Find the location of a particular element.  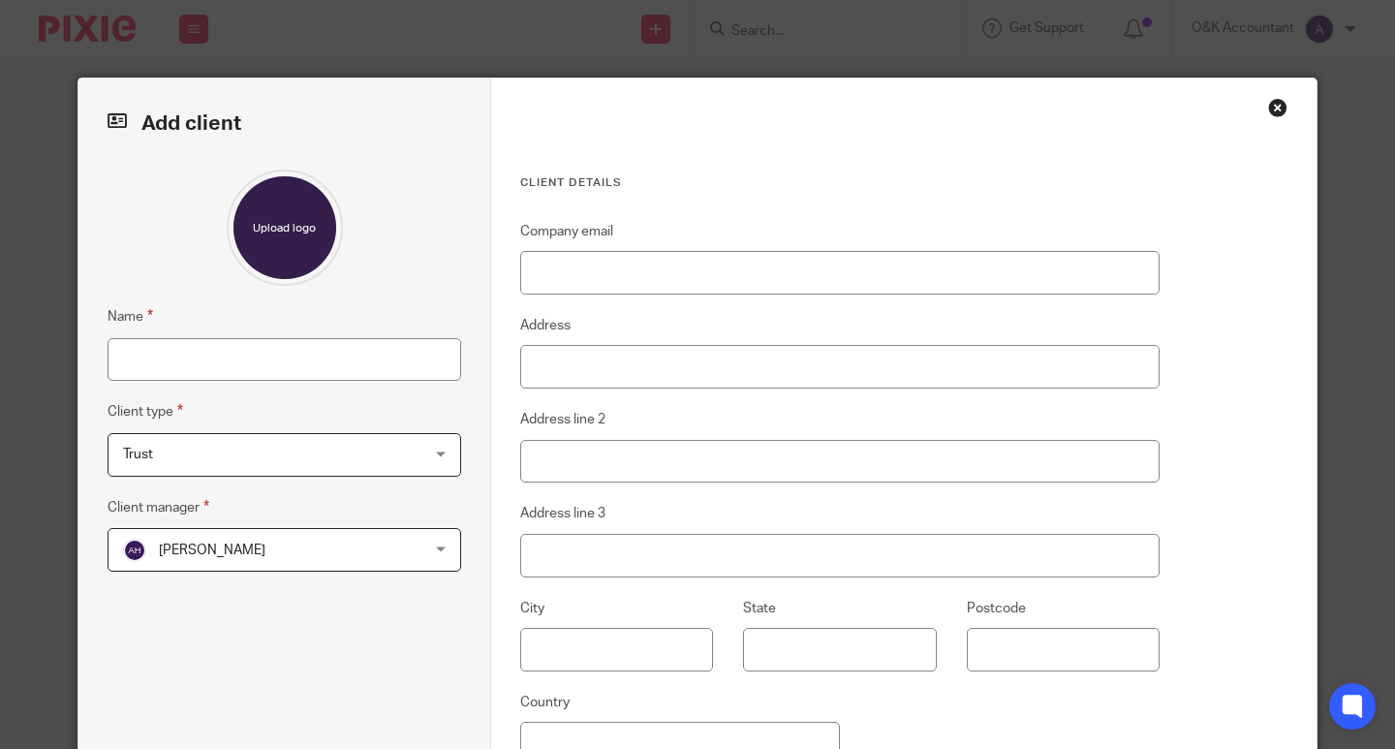

h2: Add client is located at coordinates (284, 124).